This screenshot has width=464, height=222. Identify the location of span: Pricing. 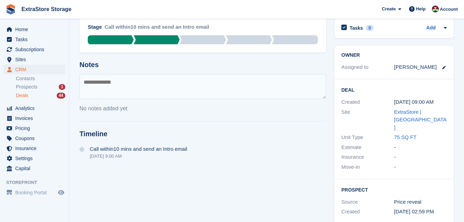
(36, 128).